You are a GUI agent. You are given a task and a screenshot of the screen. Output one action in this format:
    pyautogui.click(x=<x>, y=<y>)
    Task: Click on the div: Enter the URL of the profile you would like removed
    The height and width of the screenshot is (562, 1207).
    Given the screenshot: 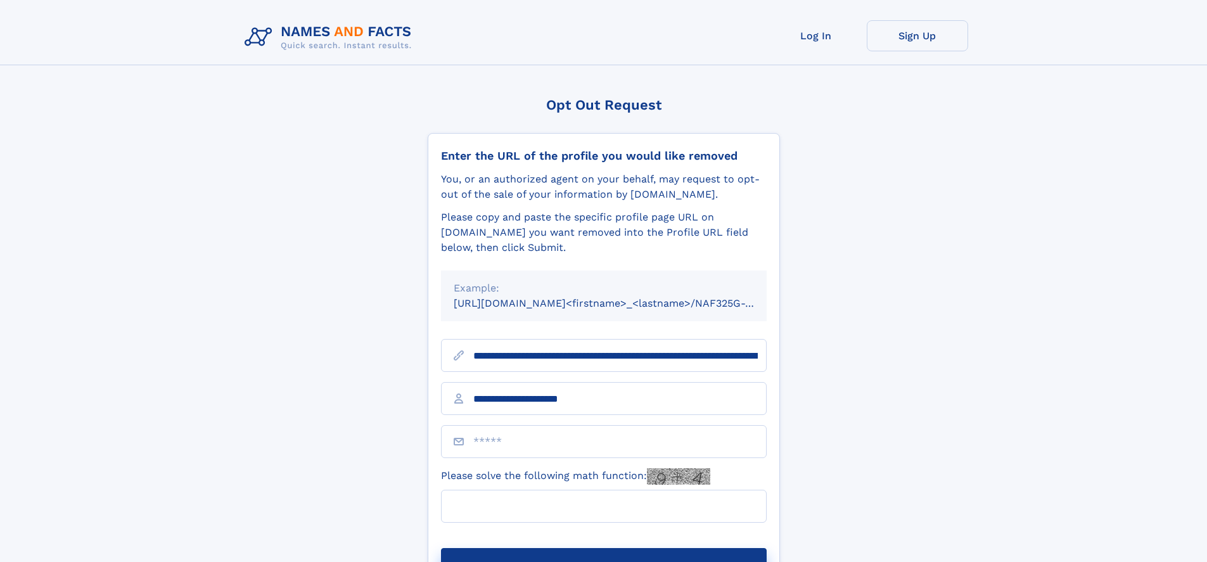 What is the action you would take?
    pyautogui.click(x=604, y=156)
    